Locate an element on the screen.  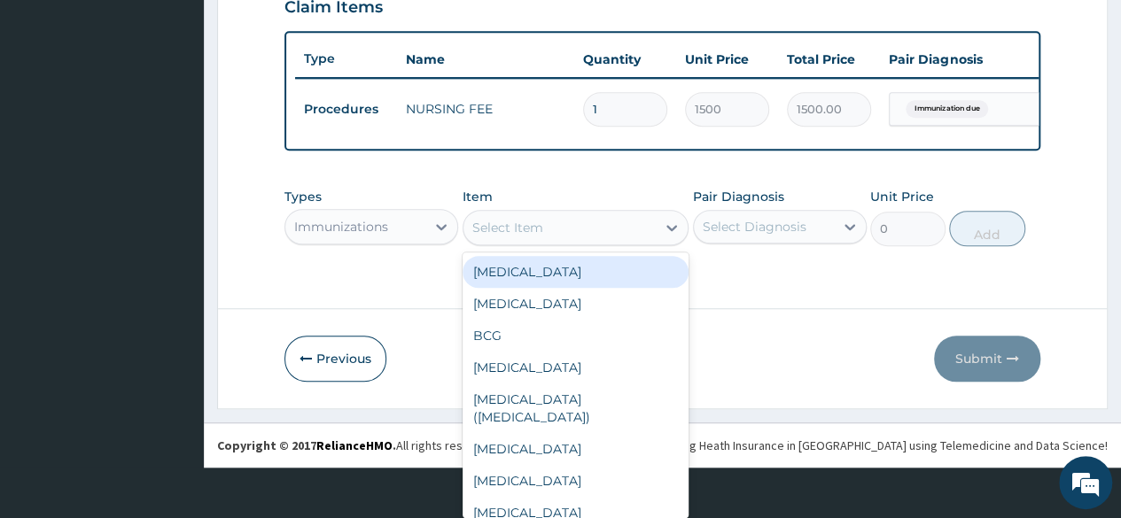
label: Item is located at coordinates (478, 197).